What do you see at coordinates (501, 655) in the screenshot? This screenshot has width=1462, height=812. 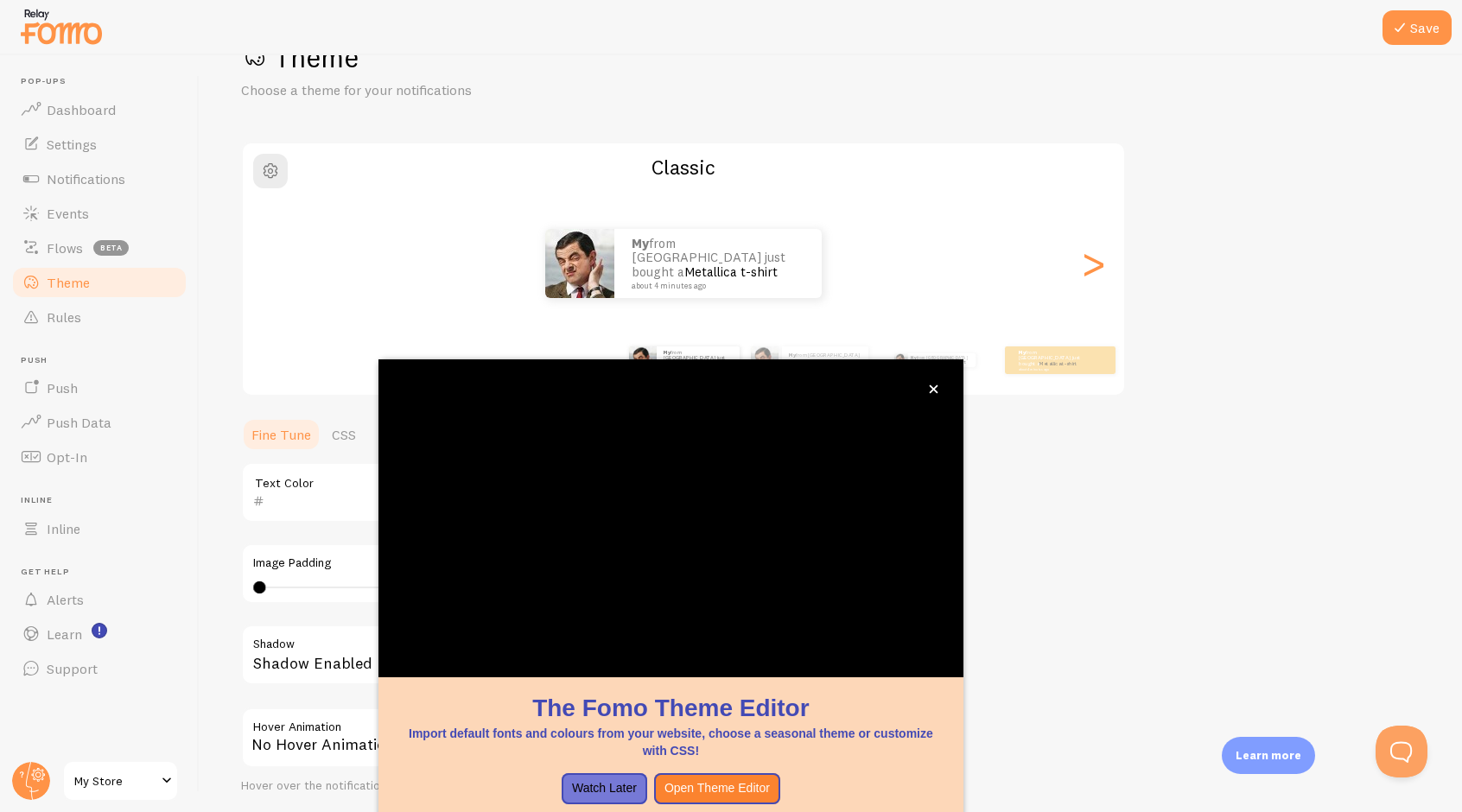 I see `div: Shadow Enabled` at bounding box center [501, 655].